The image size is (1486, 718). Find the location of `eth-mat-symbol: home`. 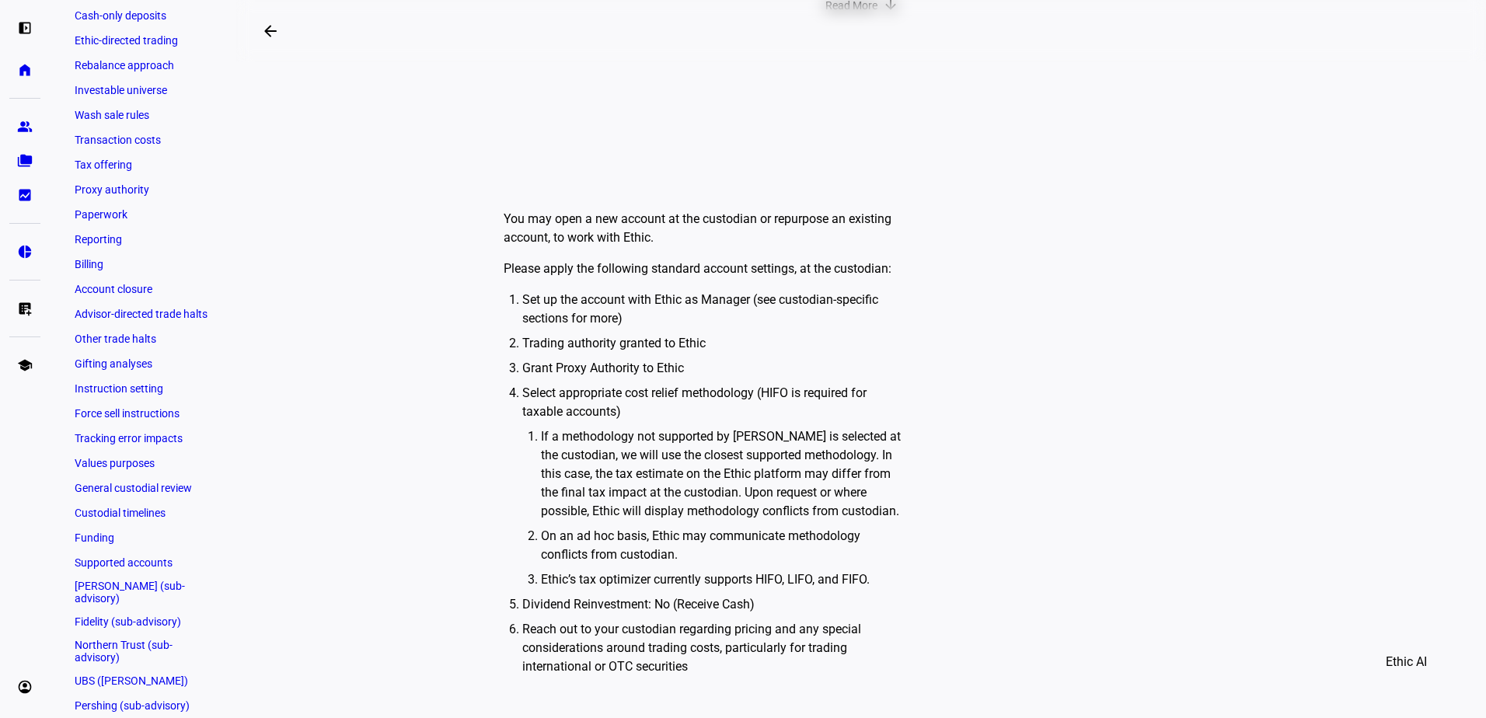

eth-mat-symbol: home is located at coordinates (25, 70).